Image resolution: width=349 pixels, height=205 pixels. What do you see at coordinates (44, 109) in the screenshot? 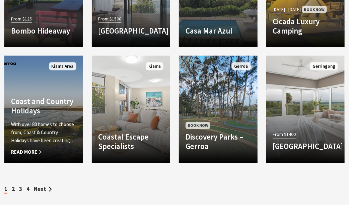
I see `a: Another Image Used Coast and Country Holidays With over 80 homes to choose from, Coast & Country ...` at bounding box center [44, 109].